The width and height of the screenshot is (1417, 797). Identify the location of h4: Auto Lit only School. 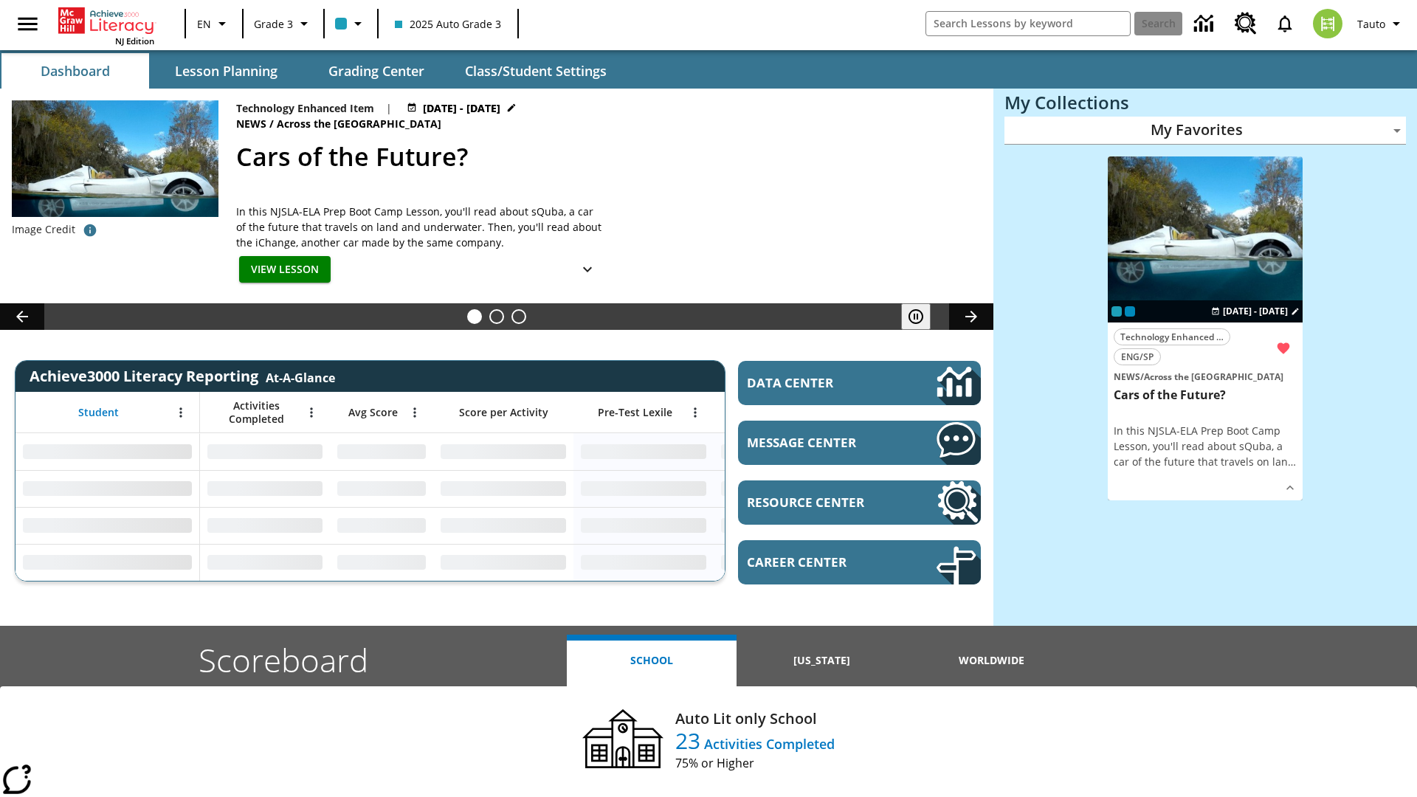
(755, 719).